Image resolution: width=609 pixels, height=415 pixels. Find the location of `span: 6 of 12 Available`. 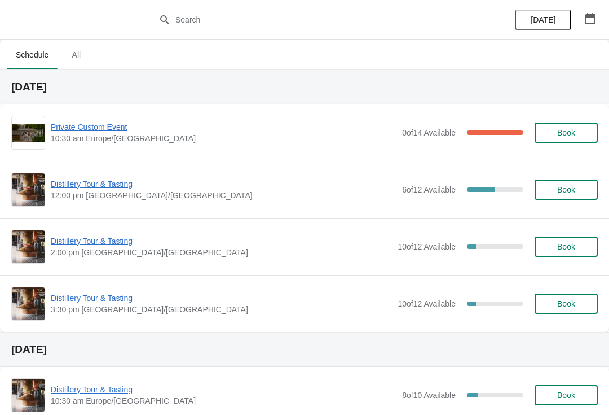

span: 6 of 12 Available is located at coordinates (429, 190).